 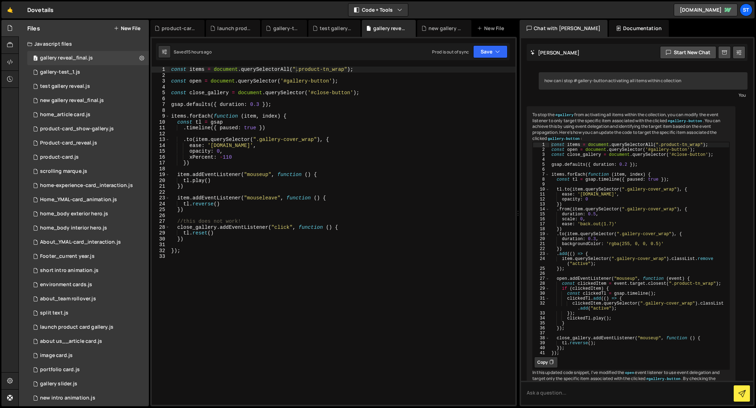 I want to click on div: 15113/43303.js, so click(x=88, y=257).